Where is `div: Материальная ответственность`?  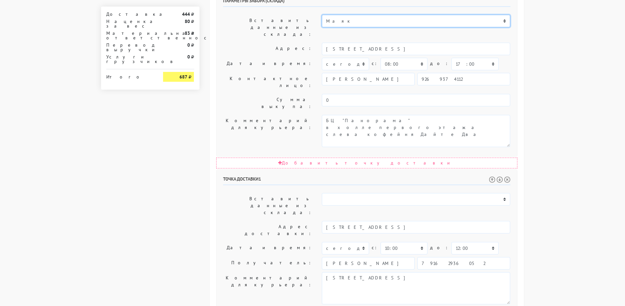 div: Материальная ответственность is located at coordinates (130, 35).